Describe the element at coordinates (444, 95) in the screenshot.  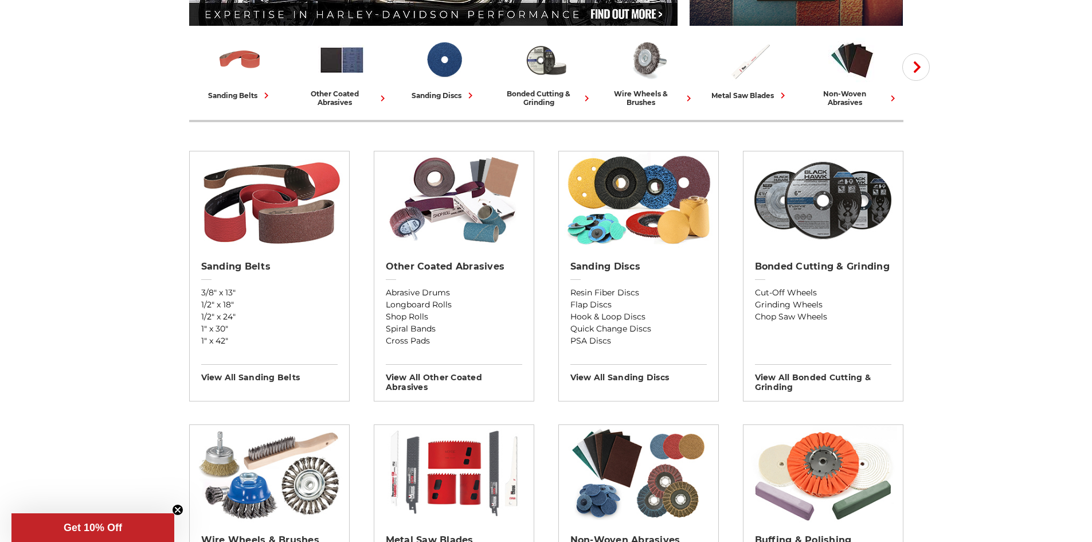
I see `div: sanding discs` at that location.